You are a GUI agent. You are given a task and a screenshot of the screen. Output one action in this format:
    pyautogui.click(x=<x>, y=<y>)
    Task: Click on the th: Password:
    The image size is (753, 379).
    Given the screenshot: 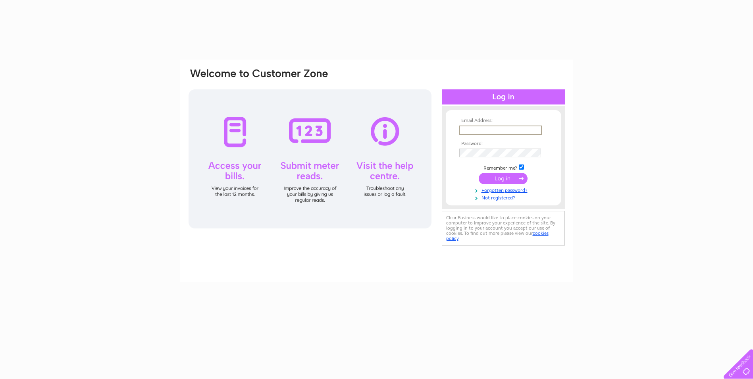 What is the action you would take?
    pyautogui.click(x=503, y=144)
    